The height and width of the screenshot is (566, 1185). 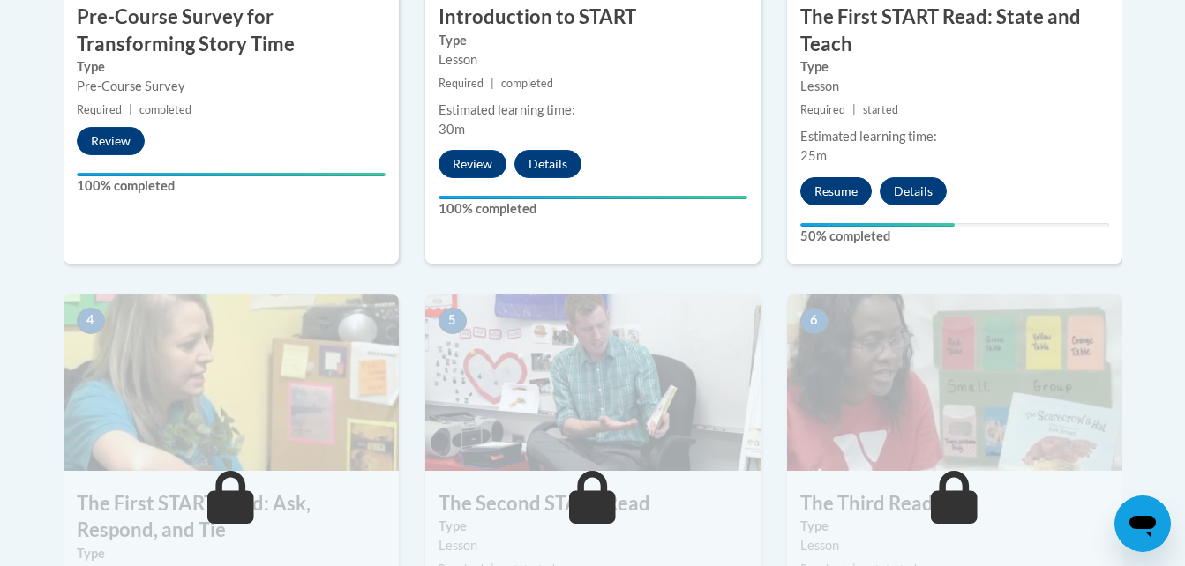 I want to click on span: 6, so click(x=814, y=321).